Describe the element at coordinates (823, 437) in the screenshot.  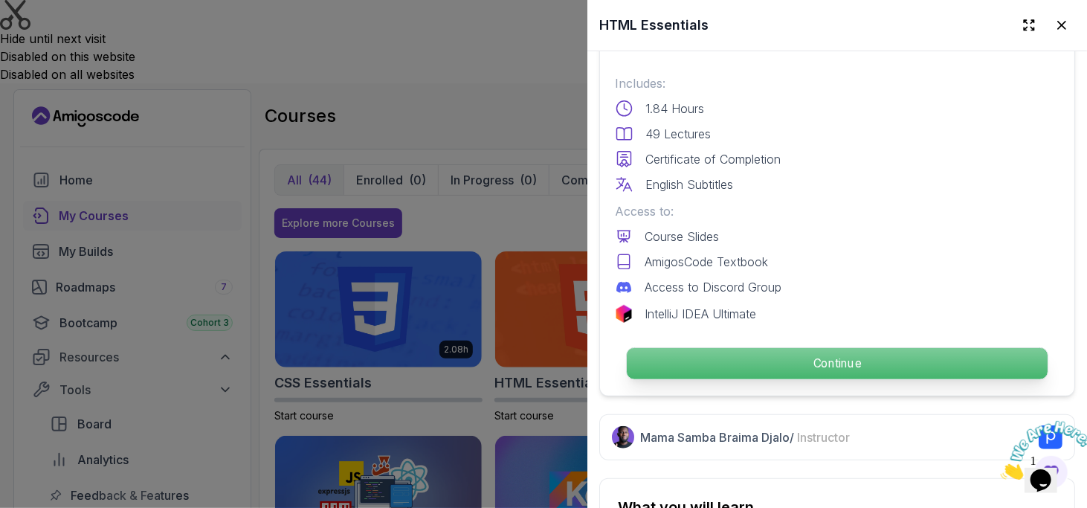
I see `span: Instructor` at that location.